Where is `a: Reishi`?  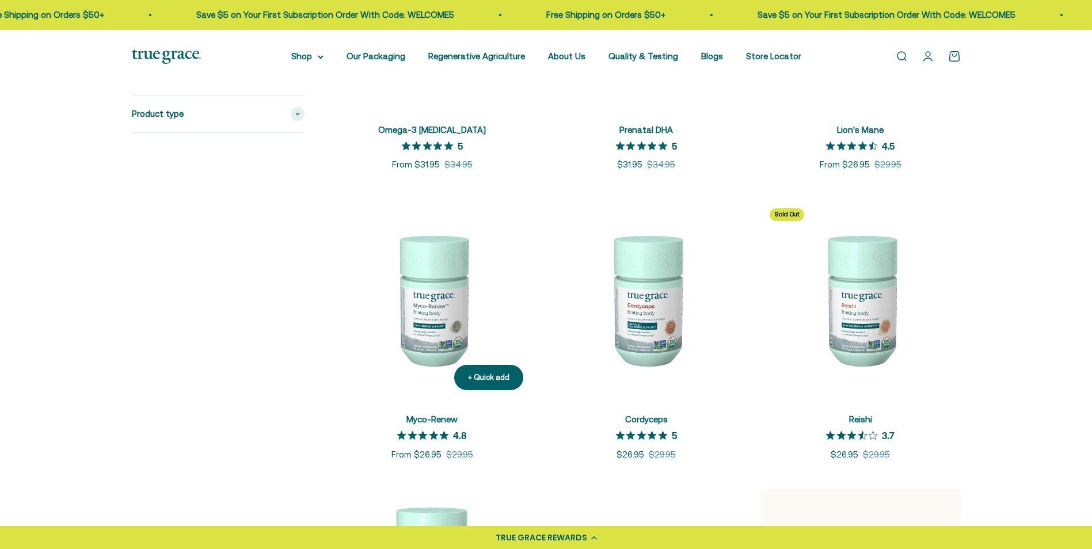
a: Reishi is located at coordinates (860, 419).